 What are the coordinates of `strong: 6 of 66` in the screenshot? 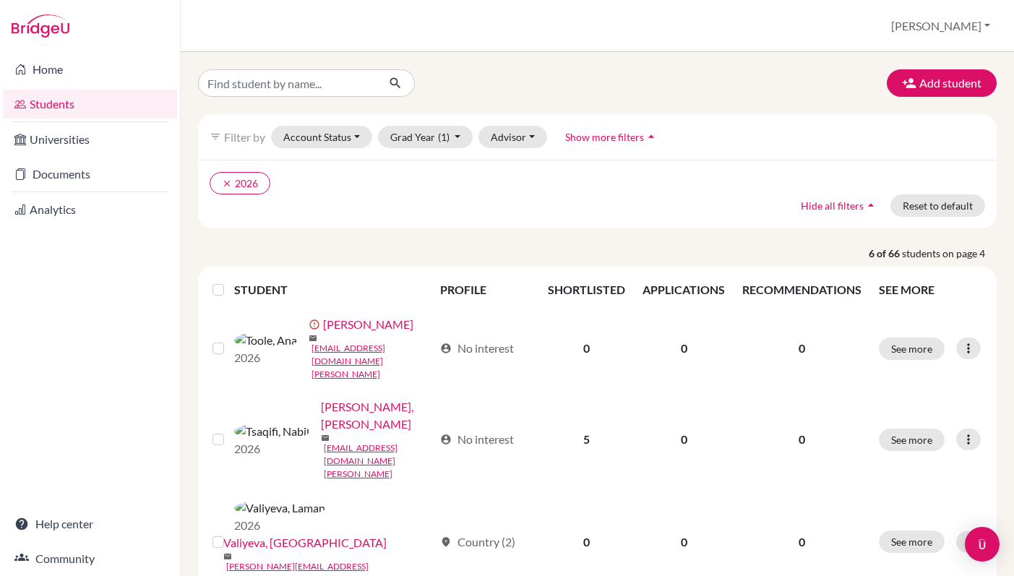 It's located at (886, 253).